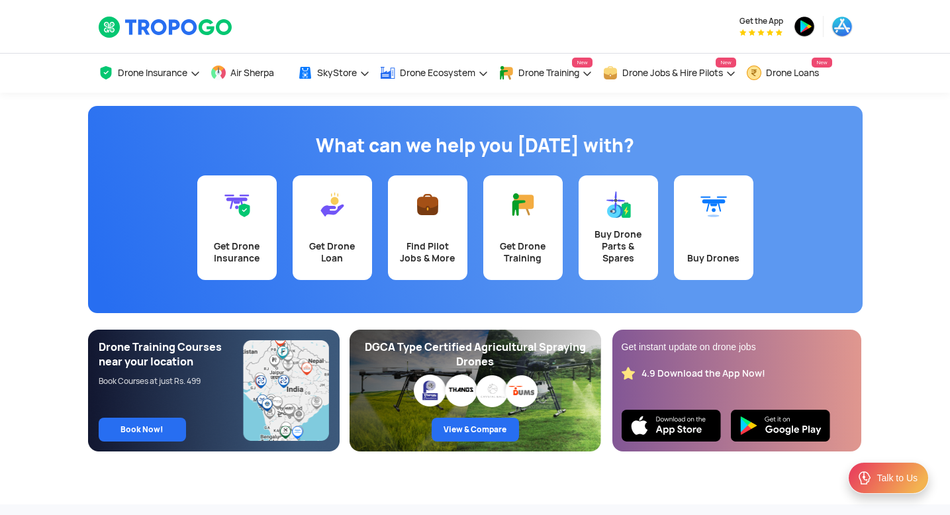 The image size is (950, 515). What do you see at coordinates (237, 252) in the screenshot?
I see `div: Get Drone Insurance` at bounding box center [237, 252].